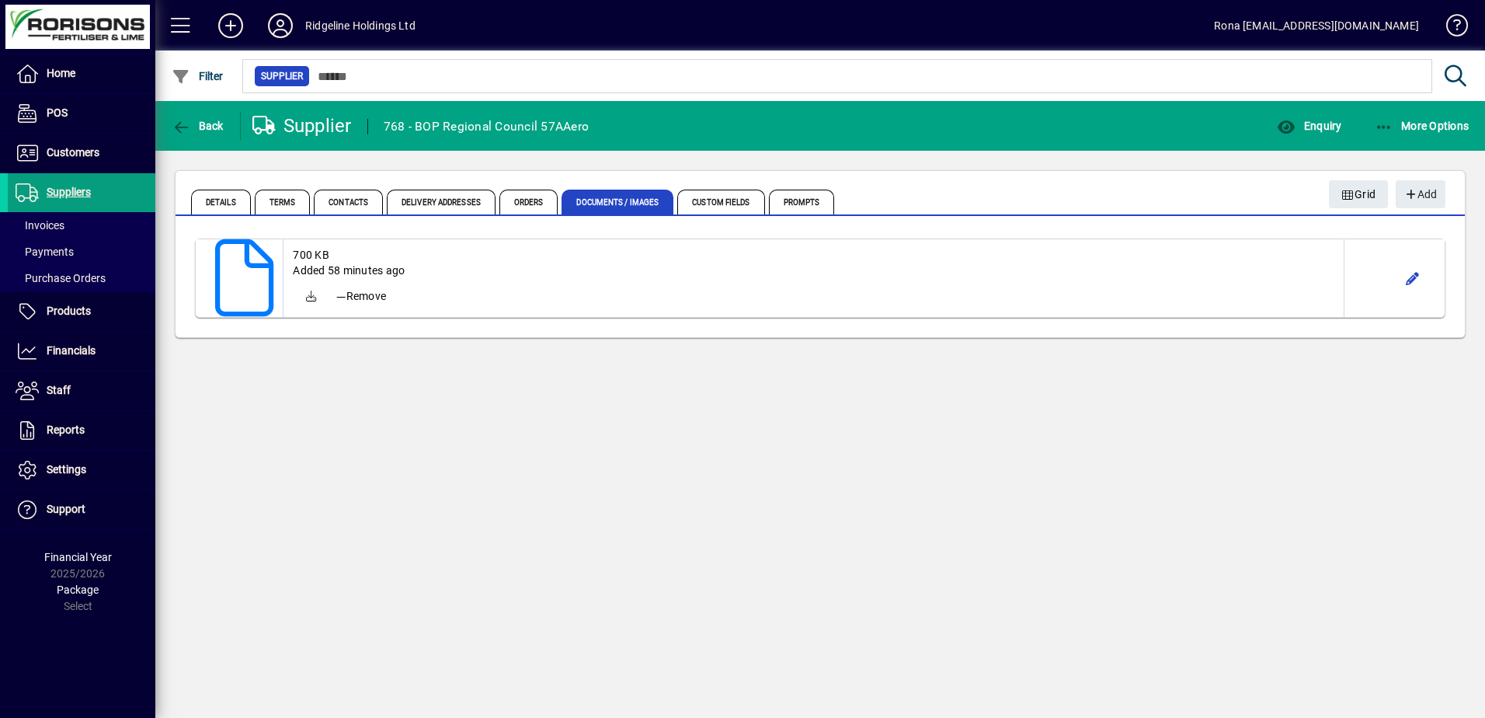 This screenshot has width=1485, height=718. What do you see at coordinates (61, 73) in the screenshot?
I see `span: Home` at bounding box center [61, 73].